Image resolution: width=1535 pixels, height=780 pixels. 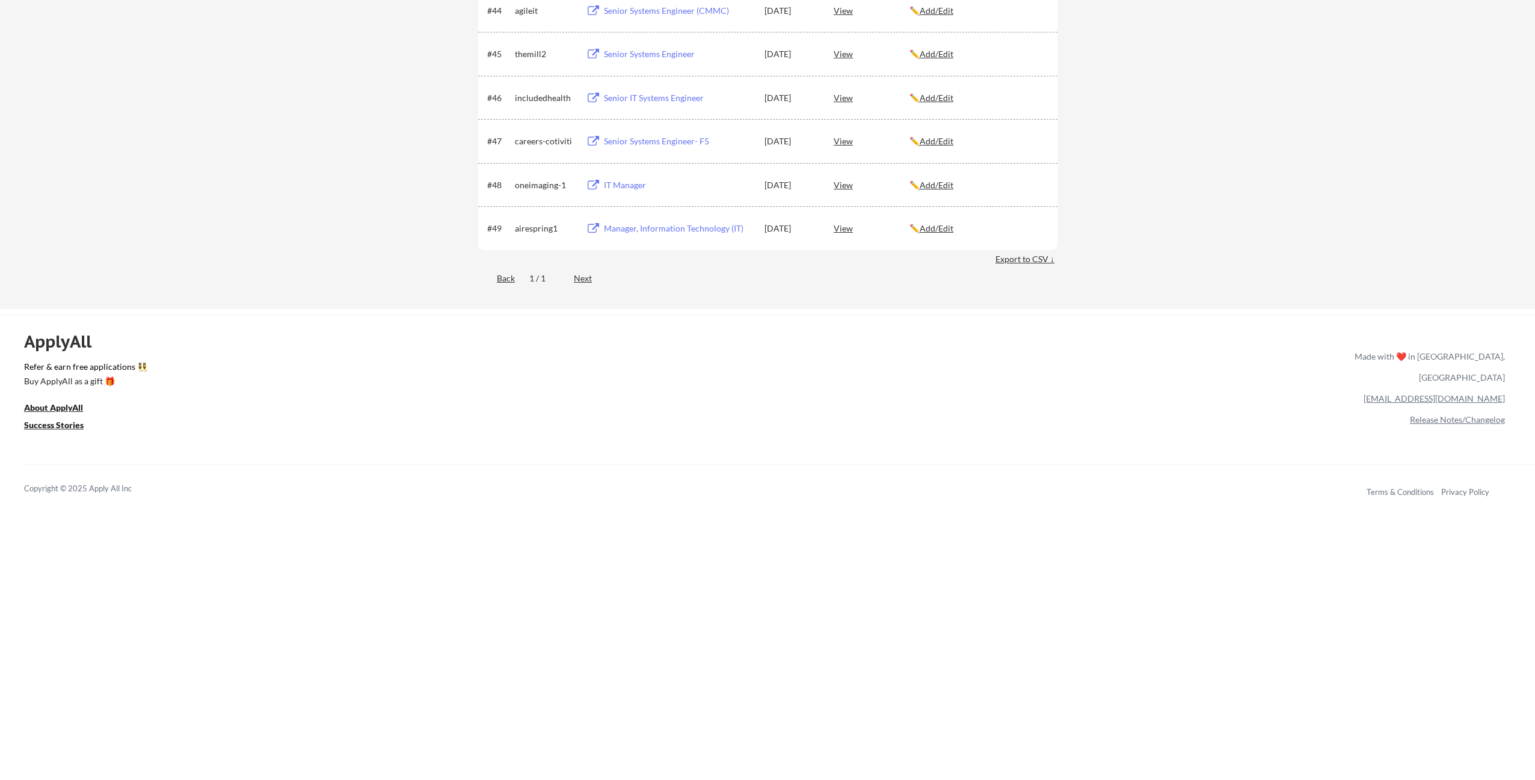 What do you see at coordinates (62, 409) in the screenshot?
I see `a: About ApplyAll` at bounding box center [62, 409].